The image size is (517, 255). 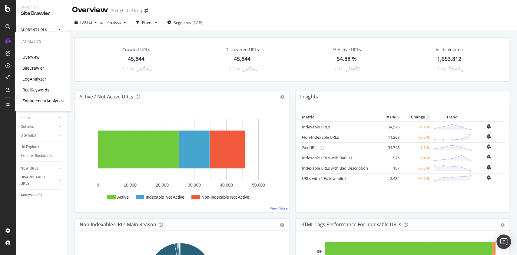 What do you see at coordinates (34, 30) in the screenshot?
I see `div: CURRENT URLS` at bounding box center [34, 30].